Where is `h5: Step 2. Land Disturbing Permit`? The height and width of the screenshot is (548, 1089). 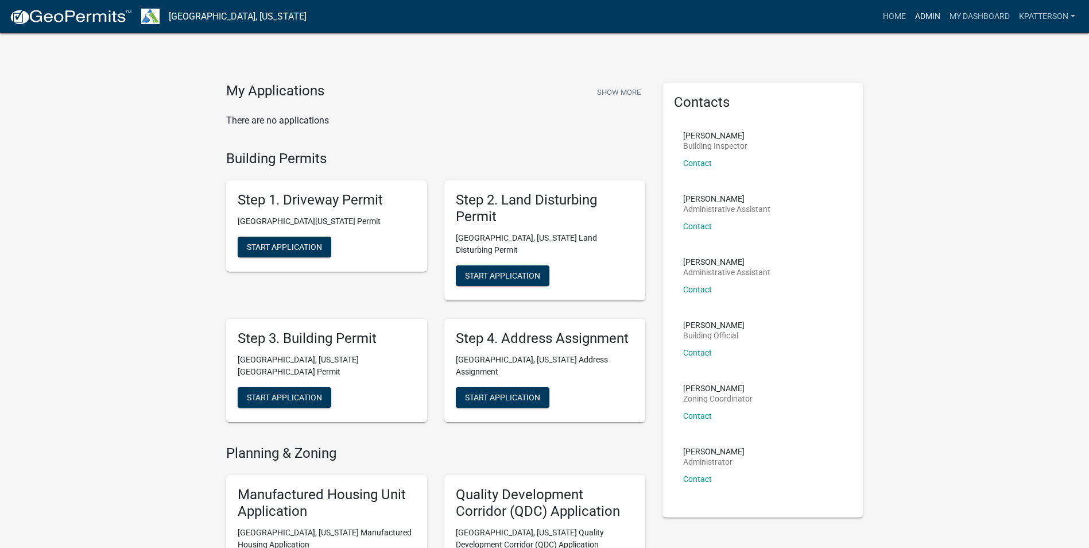
h5: Step 2. Land Disturbing Permit is located at coordinates (545, 208).